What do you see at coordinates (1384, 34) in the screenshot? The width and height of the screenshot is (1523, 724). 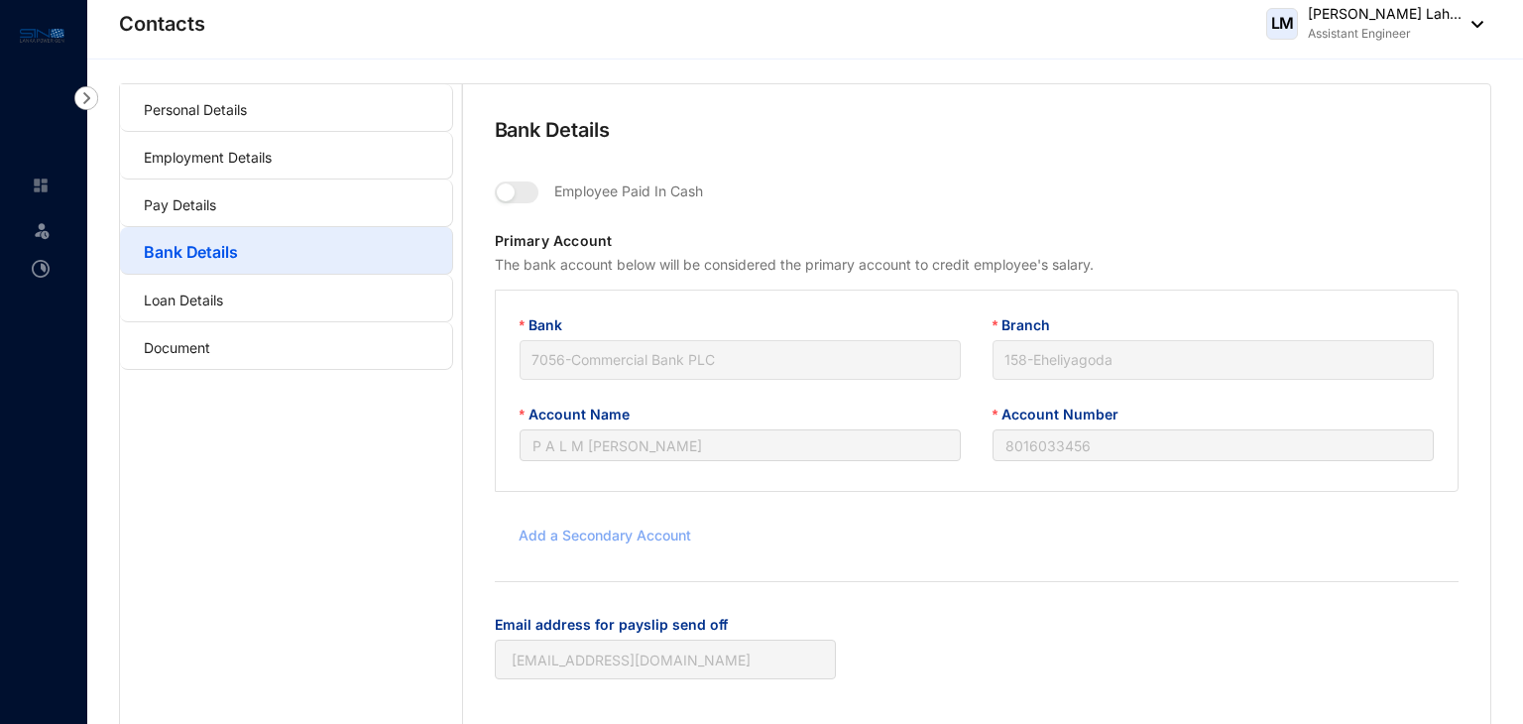 I see `p: Assistant Engineer` at bounding box center [1384, 34].